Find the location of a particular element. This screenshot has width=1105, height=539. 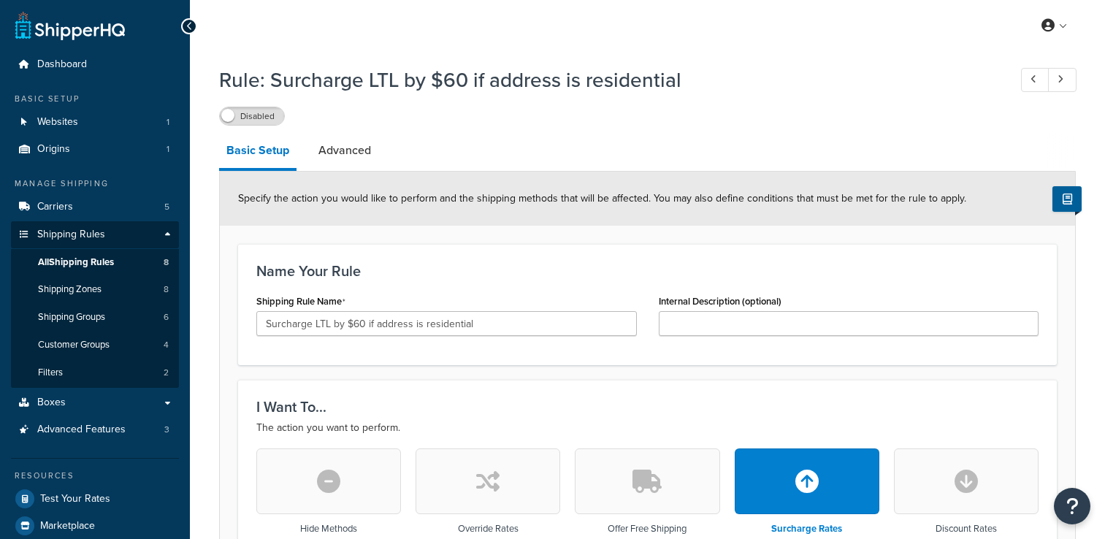

a: Next Record is located at coordinates (1062, 80).